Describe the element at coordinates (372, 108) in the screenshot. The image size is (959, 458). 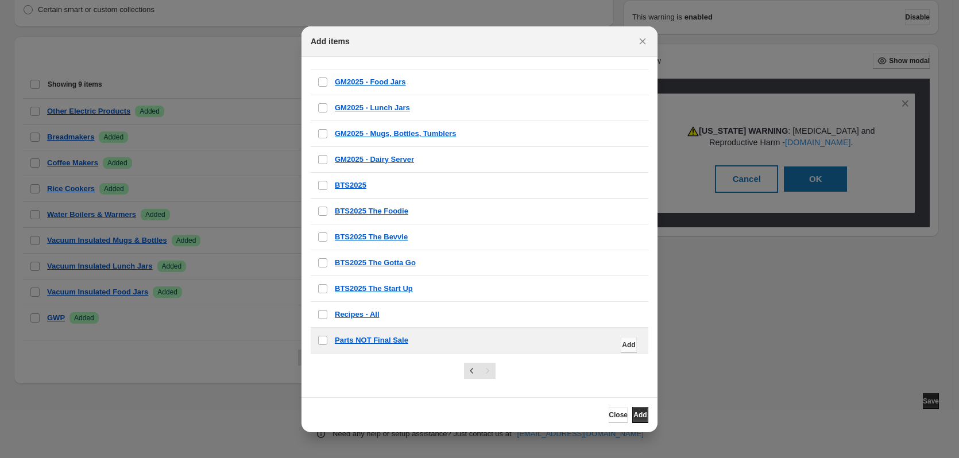
I see `p: GM2025 - Lunch Jars` at that location.